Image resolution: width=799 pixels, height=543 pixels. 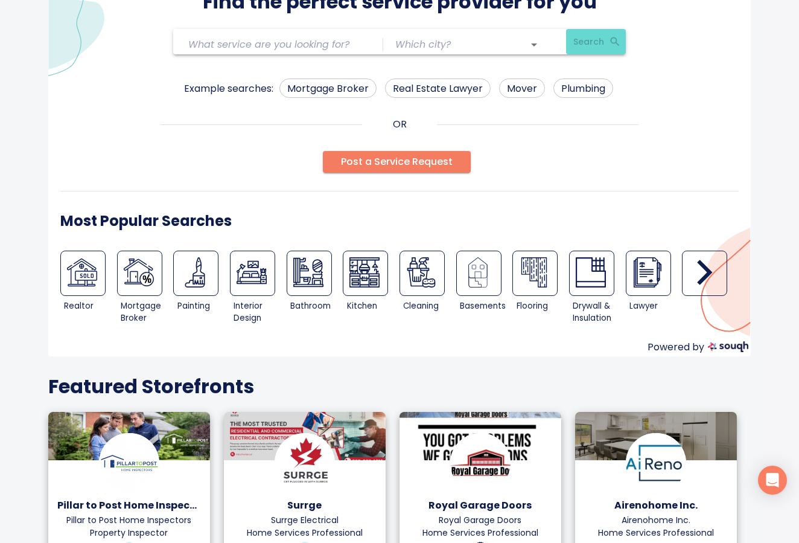 I want to click on a: Mover, so click(x=522, y=88).